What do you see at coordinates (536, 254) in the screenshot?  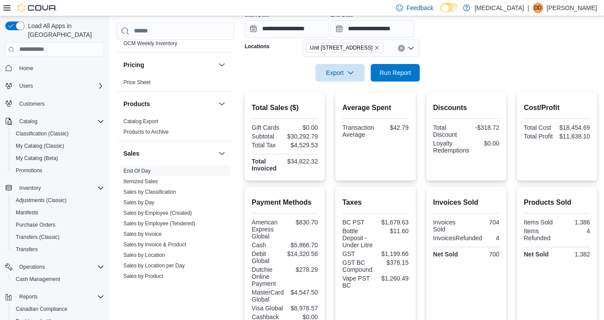 I see `strong: Net Sold` at bounding box center [536, 254].